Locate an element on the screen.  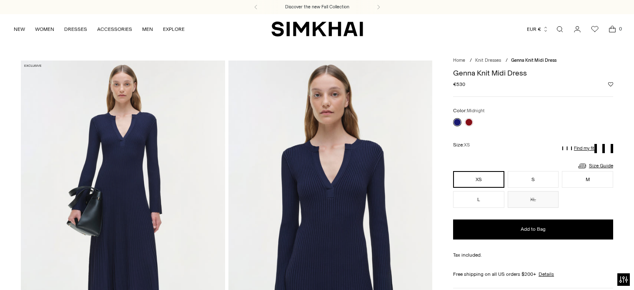
a: MEN is located at coordinates (147, 29).